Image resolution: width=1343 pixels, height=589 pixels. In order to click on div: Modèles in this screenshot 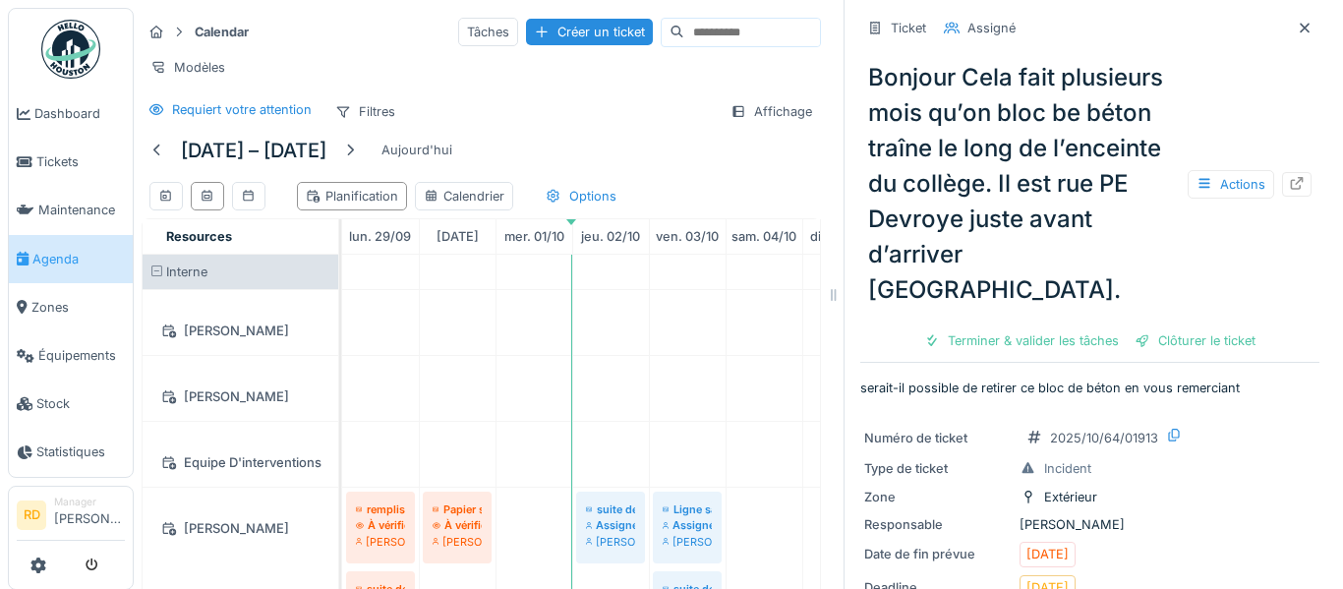, I will do `click(188, 67)`.